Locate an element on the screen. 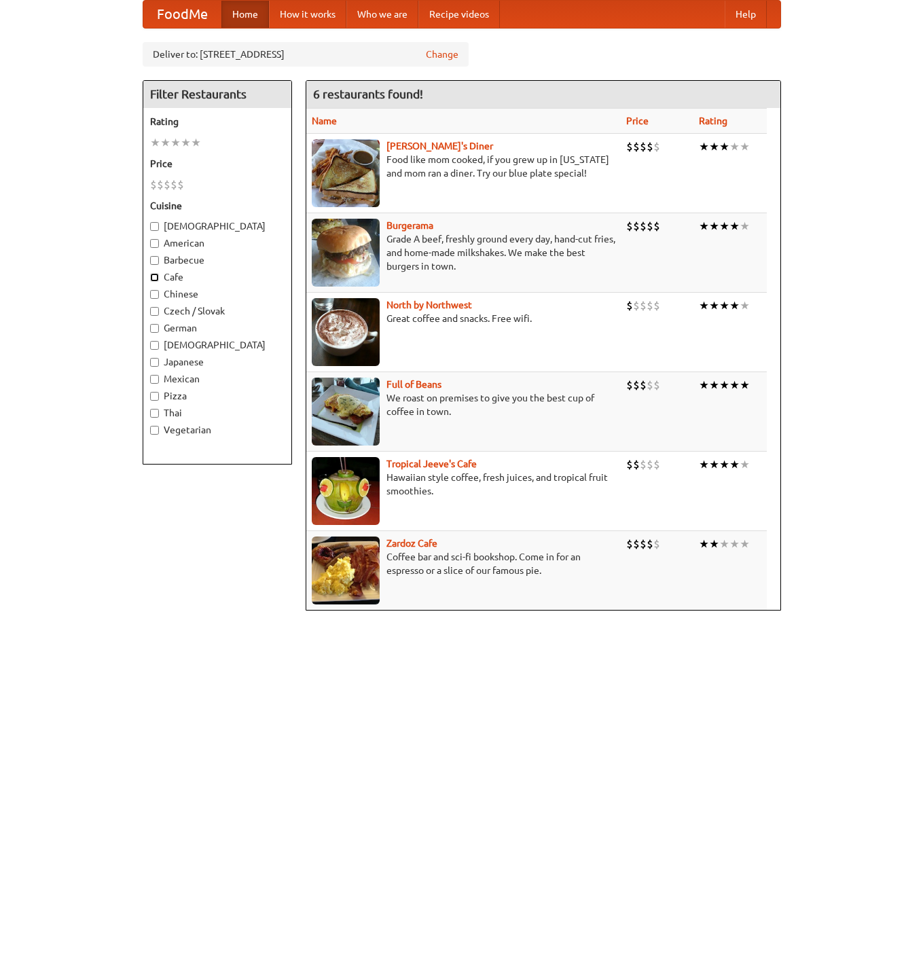 Image resolution: width=923 pixels, height=961 pixels. input: Thai is located at coordinates (154, 413).